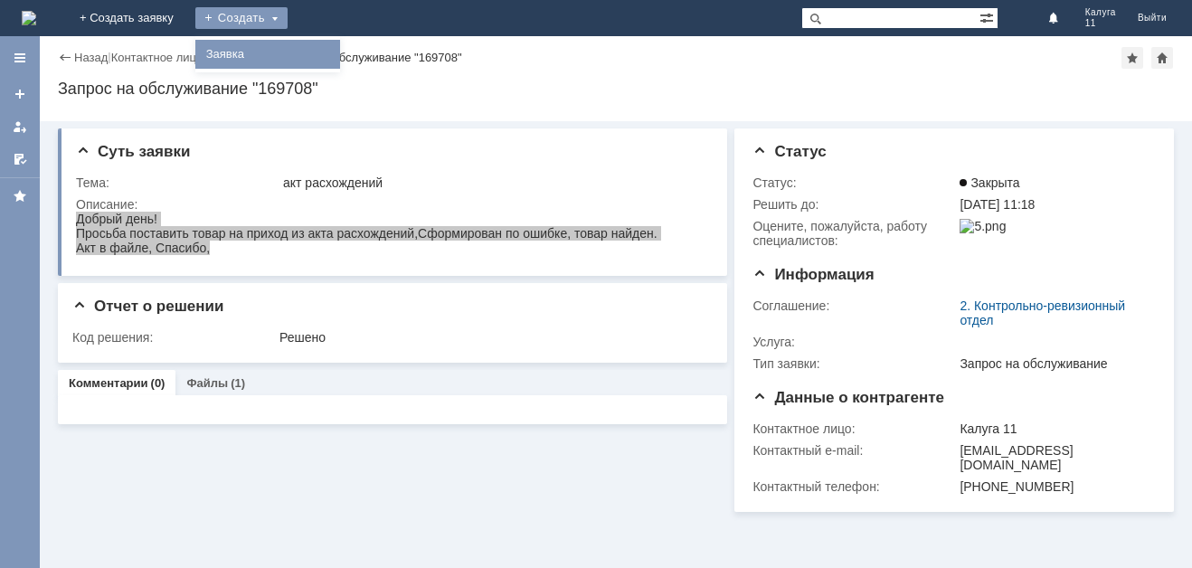 The image size is (1192, 568). Describe the element at coordinates (848, 397) in the screenshot. I see `span: Данные о контрагенте` at that location.